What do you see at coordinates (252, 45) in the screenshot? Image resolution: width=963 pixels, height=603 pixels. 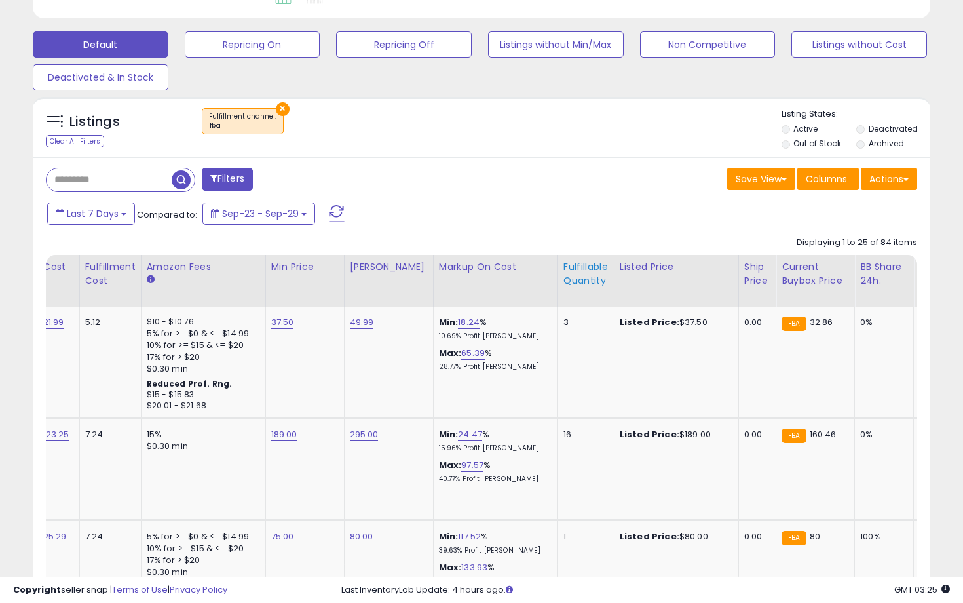 I see `button: Repricing On` at bounding box center [252, 45].